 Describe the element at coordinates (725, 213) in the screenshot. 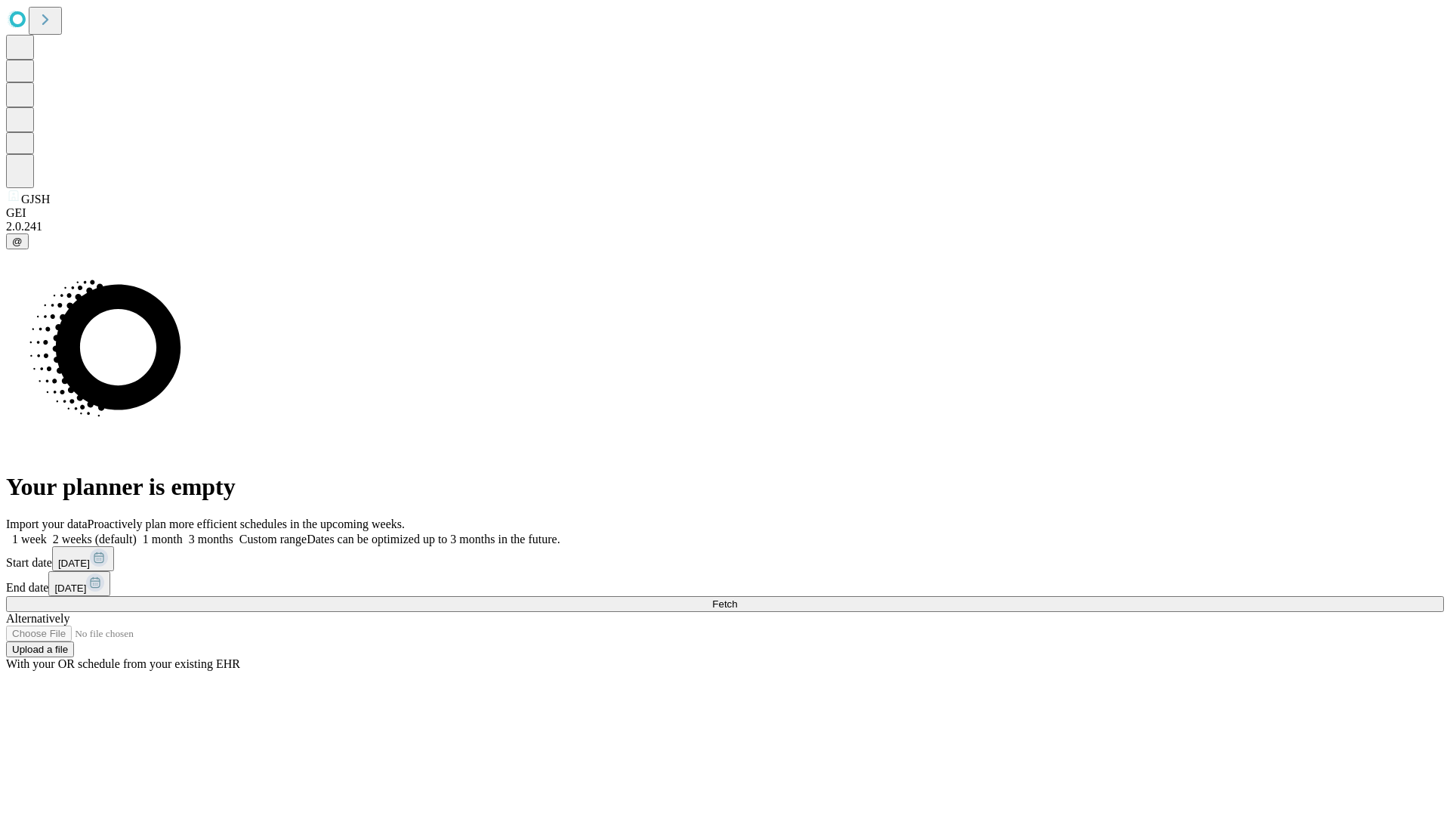

I see `div: GEI` at that location.